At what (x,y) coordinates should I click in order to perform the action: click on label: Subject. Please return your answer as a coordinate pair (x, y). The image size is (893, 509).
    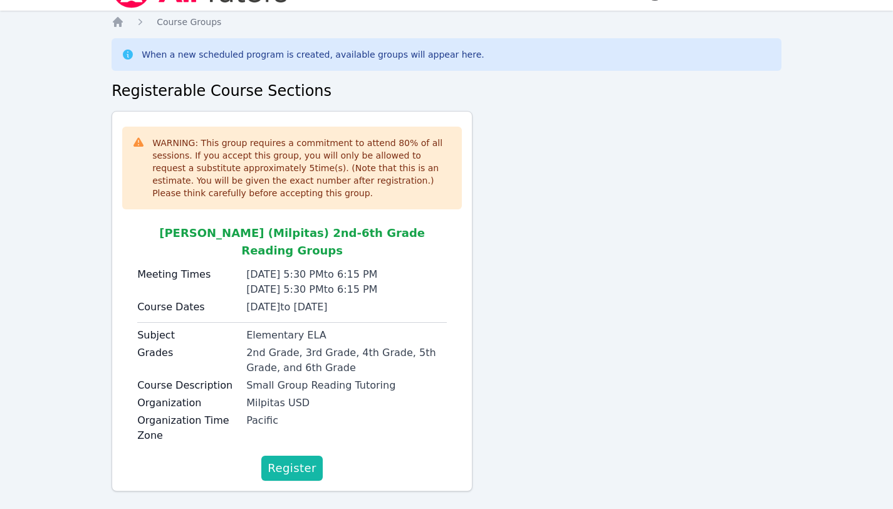
    Looking at the image, I should click on (188, 335).